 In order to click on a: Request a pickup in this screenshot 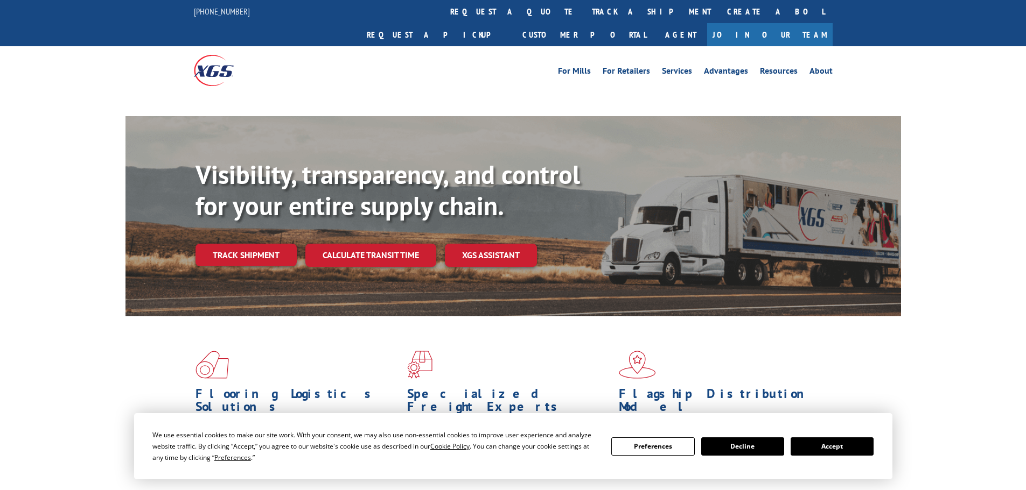, I will do `click(436, 34)`.